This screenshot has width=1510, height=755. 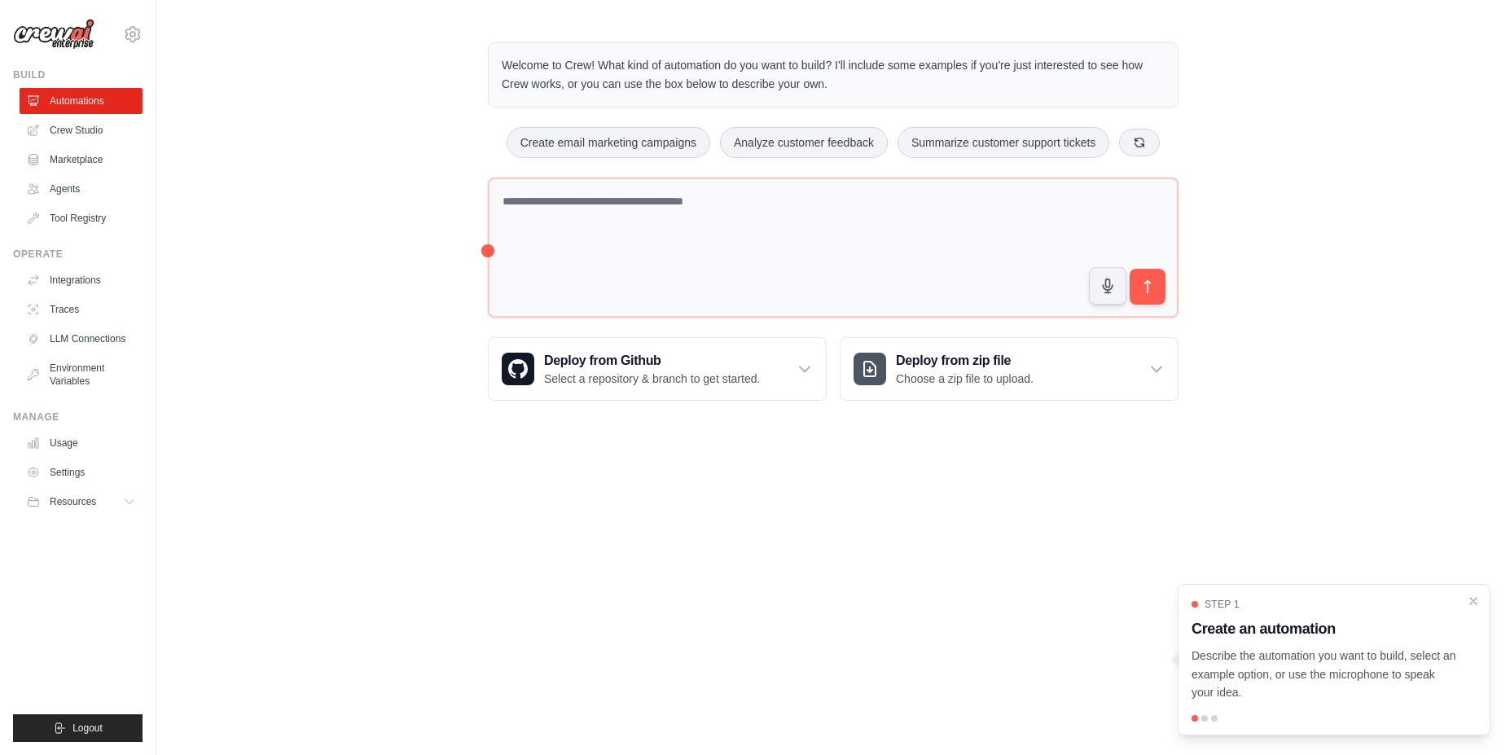 What do you see at coordinates (81, 339) in the screenshot?
I see `a: LLM Connections` at bounding box center [81, 339].